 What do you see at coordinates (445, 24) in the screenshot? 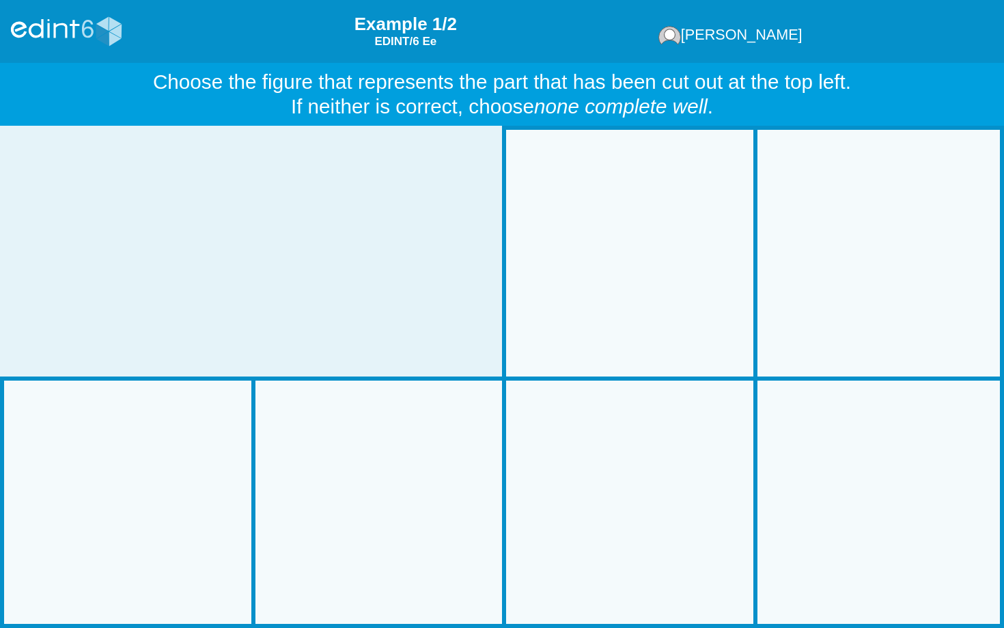
I see `span: 1/2` at bounding box center [445, 24].